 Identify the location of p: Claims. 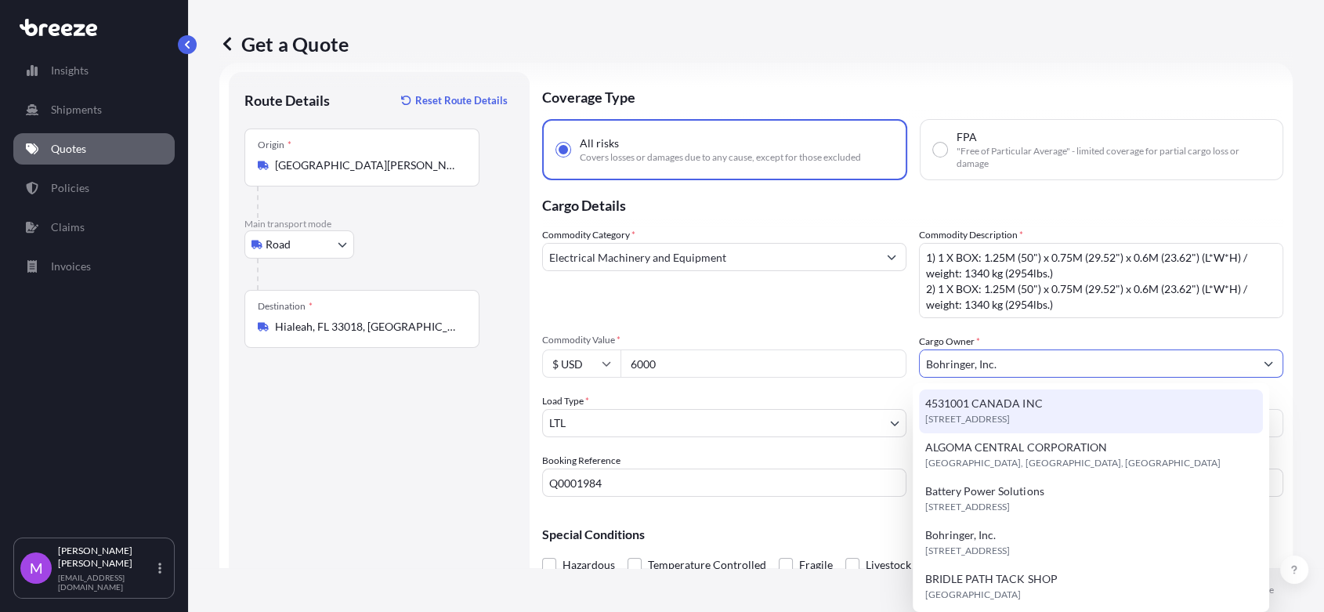
(67, 227).